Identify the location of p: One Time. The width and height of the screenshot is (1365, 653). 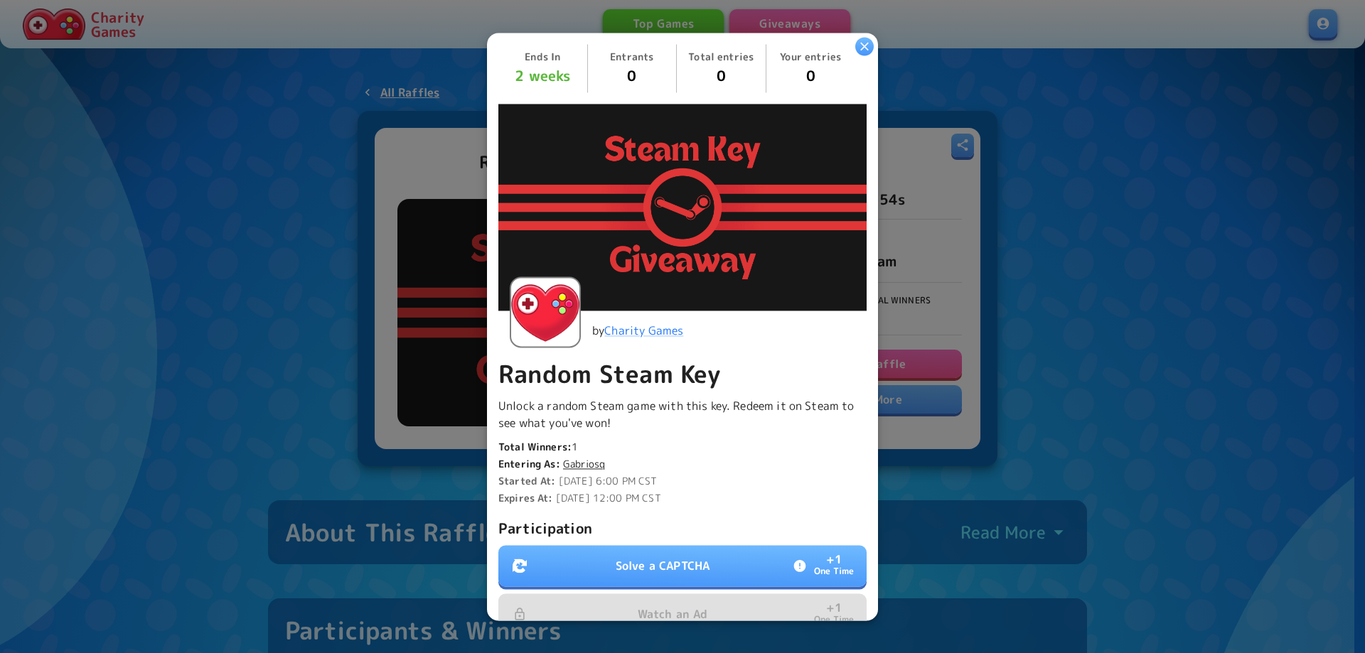
(834, 571).